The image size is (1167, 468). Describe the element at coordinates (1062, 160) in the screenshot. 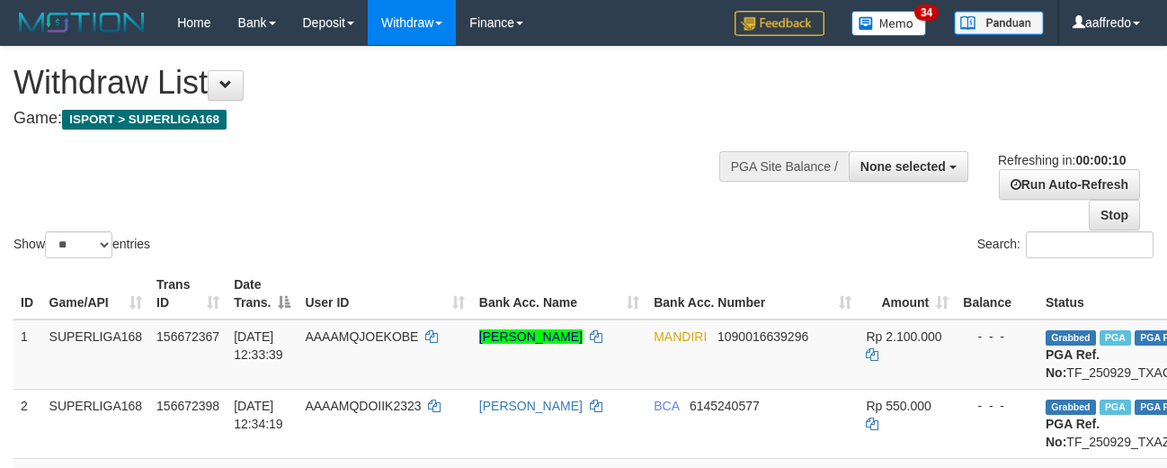

I see `span: Refreshing in:` at that location.